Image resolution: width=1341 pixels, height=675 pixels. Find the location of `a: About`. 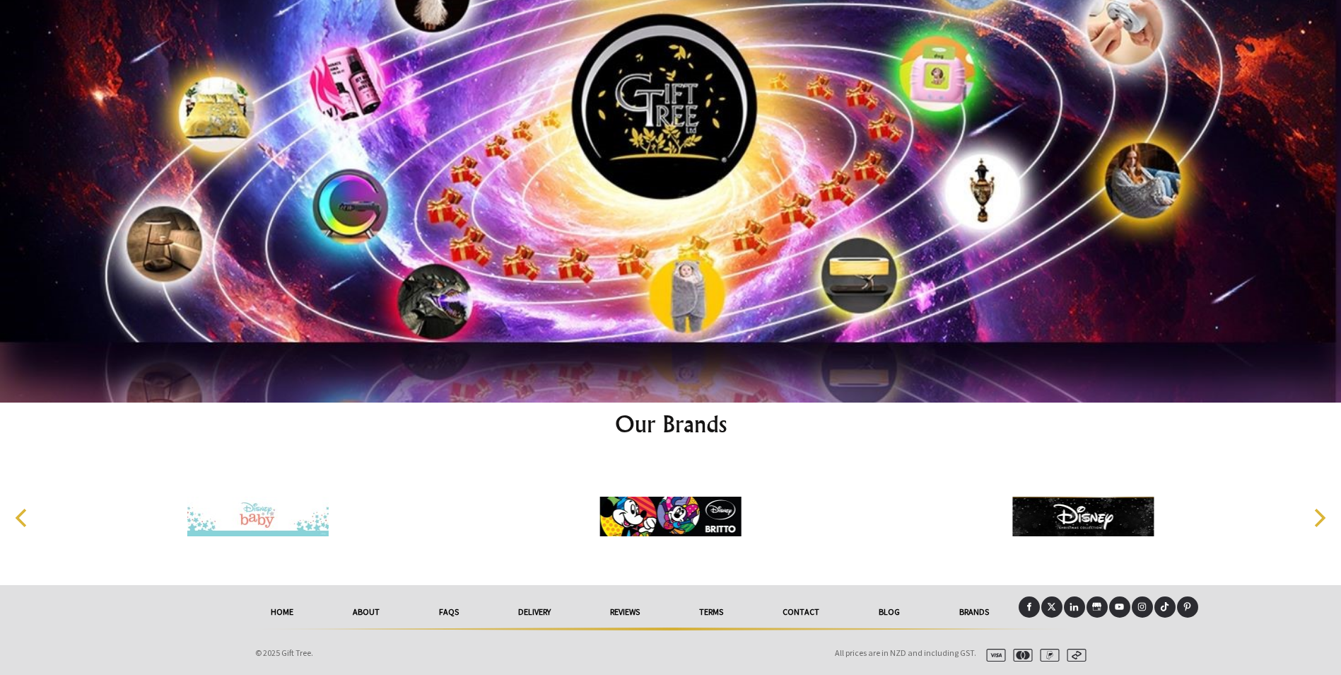

a: About is located at coordinates (366, 612).